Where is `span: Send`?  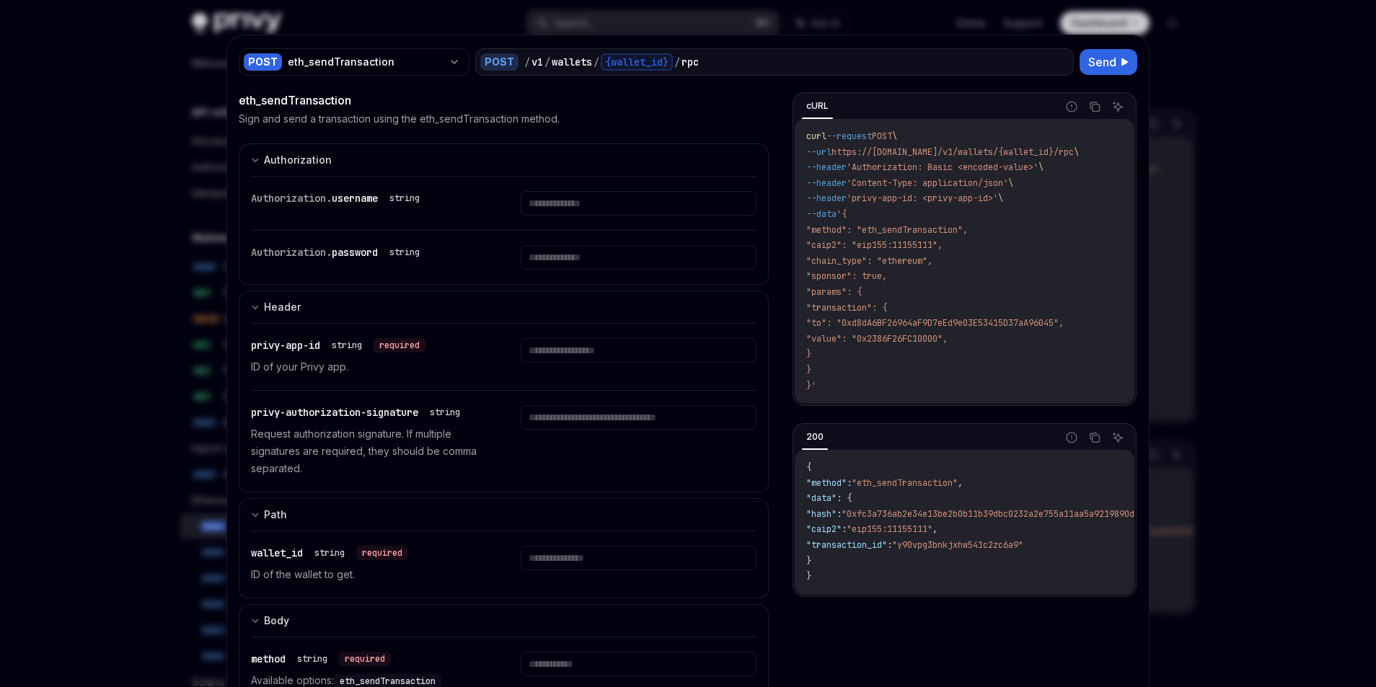
span: Send is located at coordinates (1102, 62).